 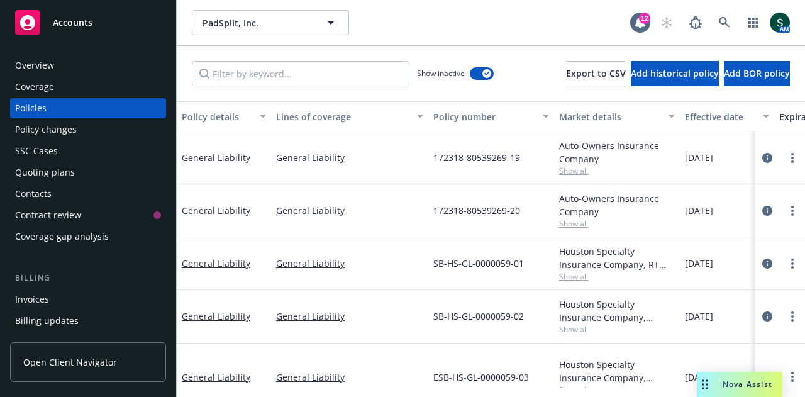 I want to click on span: 172318-80539269-19, so click(x=477, y=157).